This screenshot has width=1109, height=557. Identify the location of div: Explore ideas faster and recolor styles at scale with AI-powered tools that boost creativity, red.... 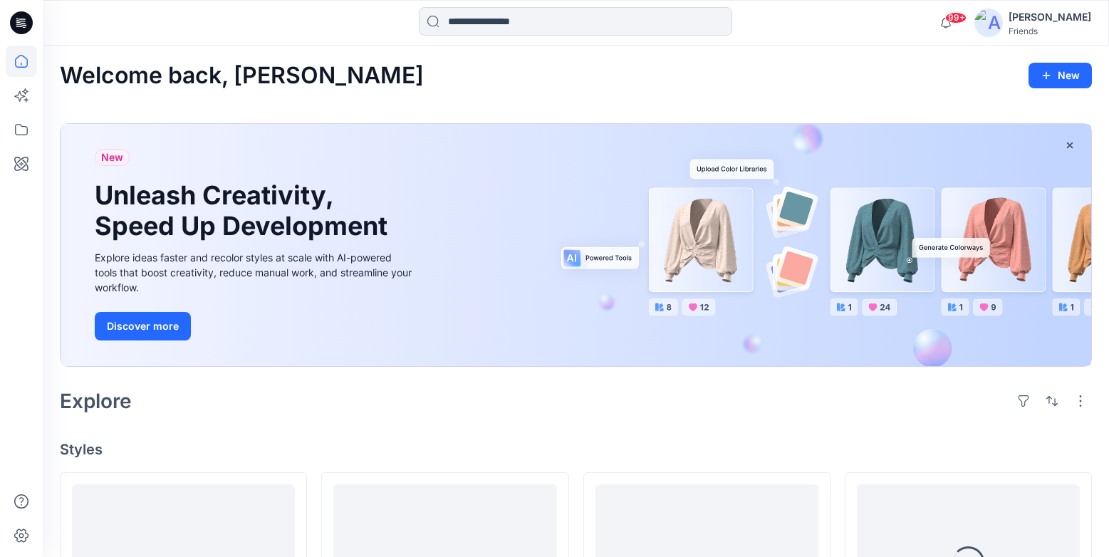
(255, 272).